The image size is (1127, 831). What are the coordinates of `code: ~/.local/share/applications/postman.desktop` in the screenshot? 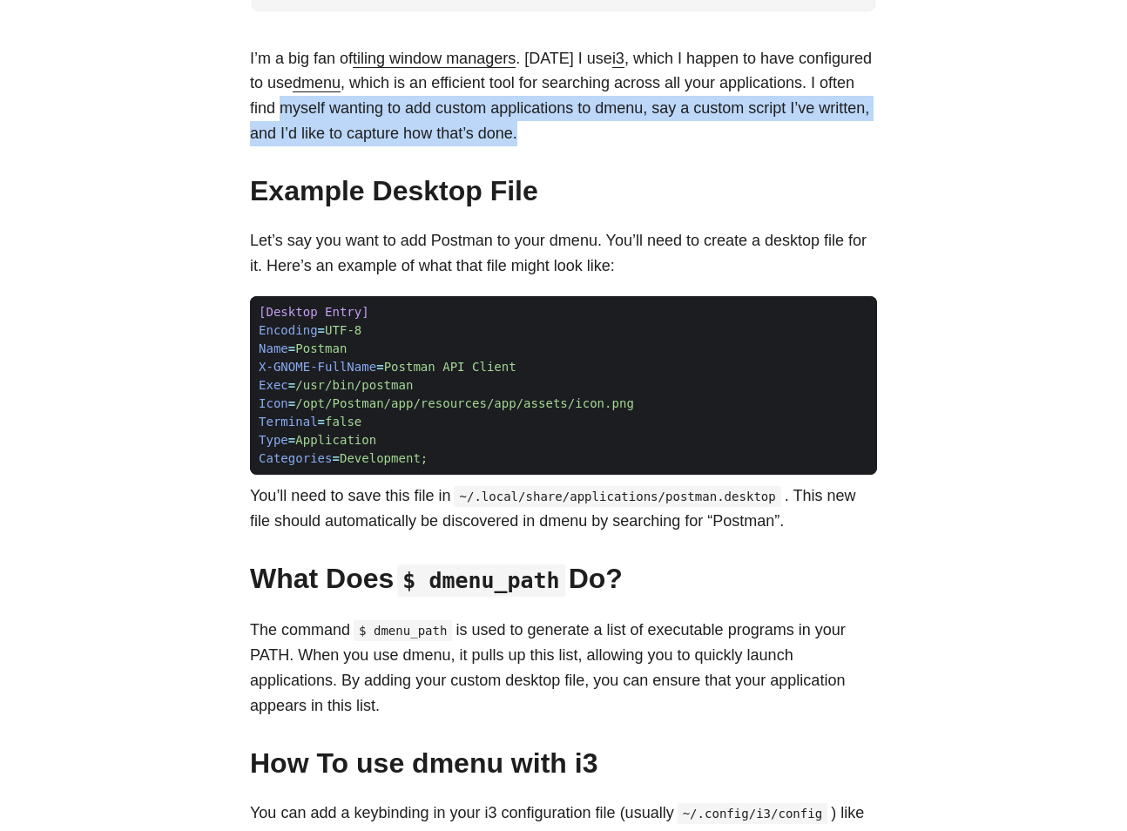 It's located at (617, 496).